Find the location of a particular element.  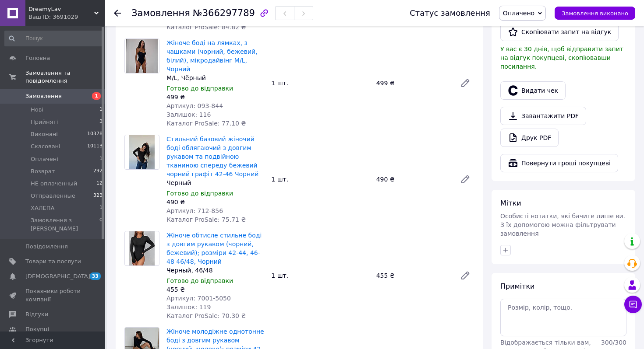

span: Залишок: 119 is located at coordinates (188, 307).